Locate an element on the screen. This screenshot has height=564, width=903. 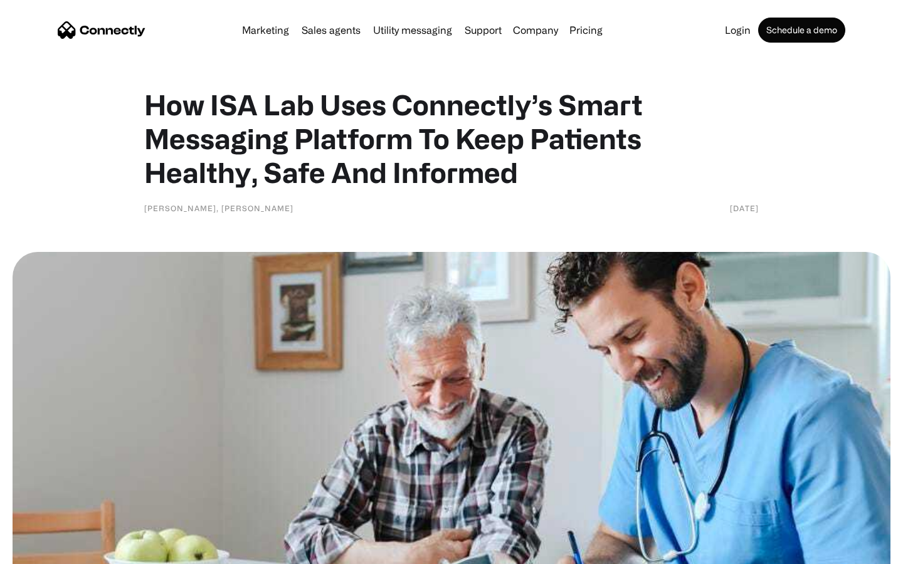
ul: Language list is located at coordinates (50, 551).